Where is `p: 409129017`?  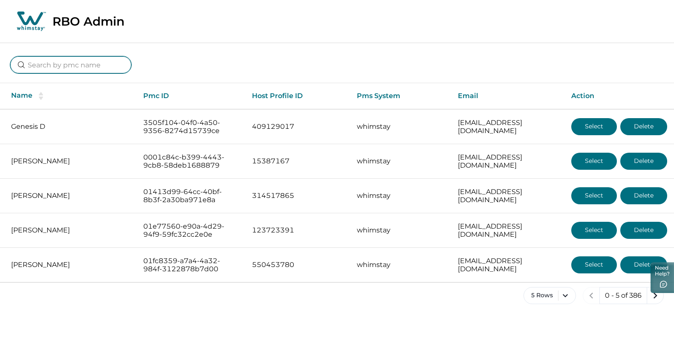 p: 409129017 is located at coordinates (297, 127).